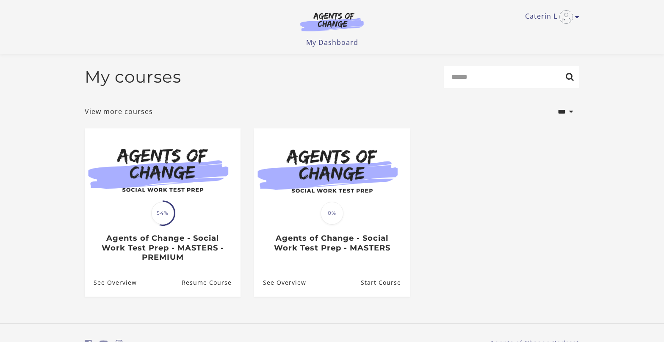 The width and height of the screenshot is (664, 342). What do you see at coordinates (119, 111) in the screenshot?
I see `a: View more courses` at bounding box center [119, 111].